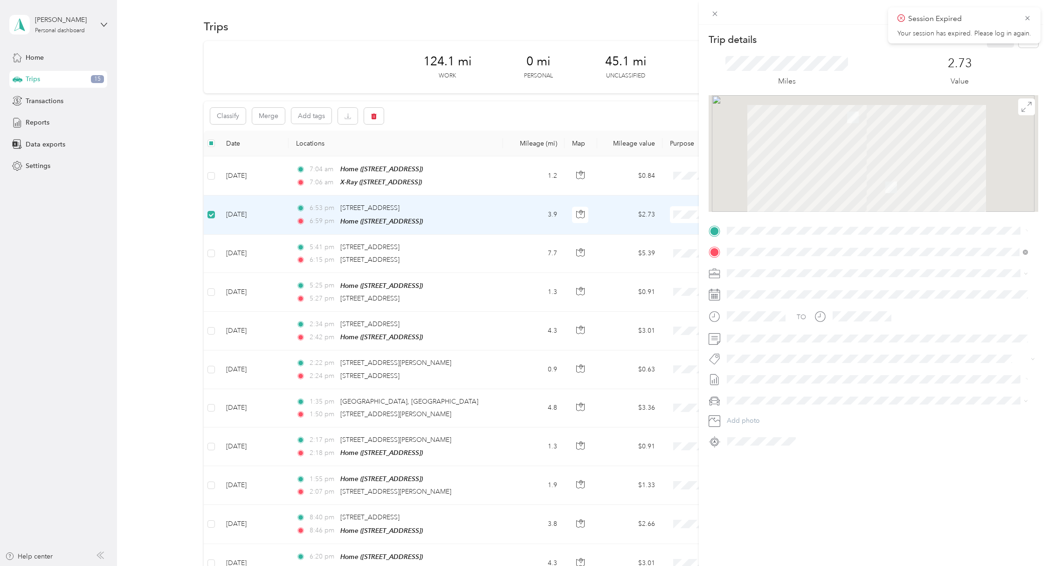 This screenshot has height=566, width=1048. I want to click on p: Trip details, so click(732, 40).